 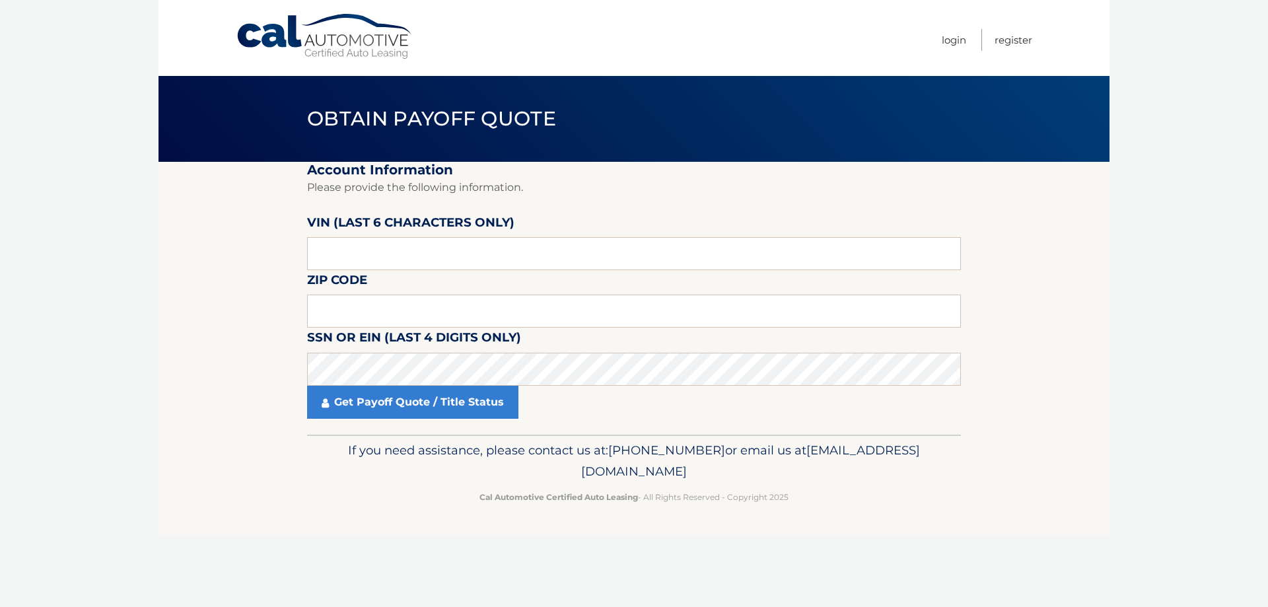 What do you see at coordinates (559, 497) in the screenshot?
I see `strong: Cal Automotive Certified Auto Leasing` at bounding box center [559, 497].